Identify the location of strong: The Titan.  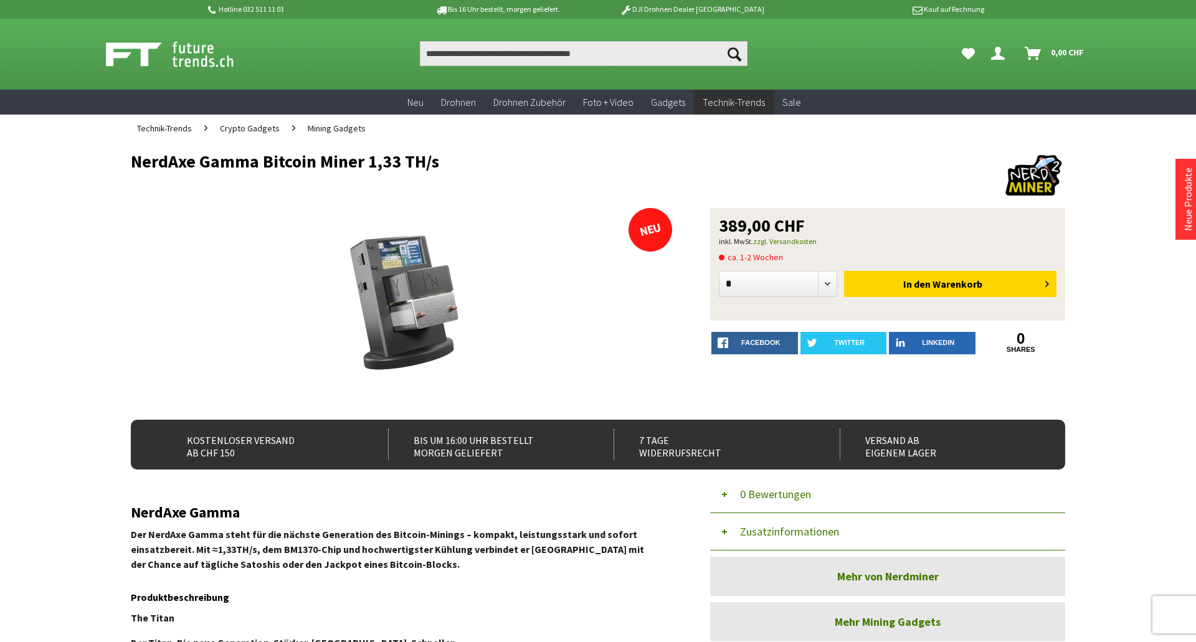
(153, 618).